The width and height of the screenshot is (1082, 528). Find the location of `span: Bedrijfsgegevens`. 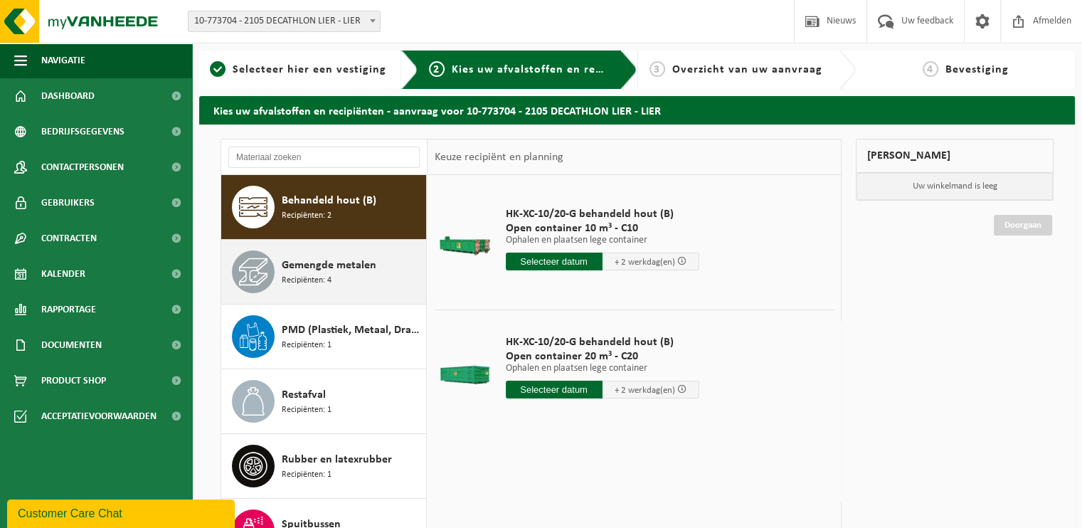

span: Bedrijfsgegevens is located at coordinates (82, 132).